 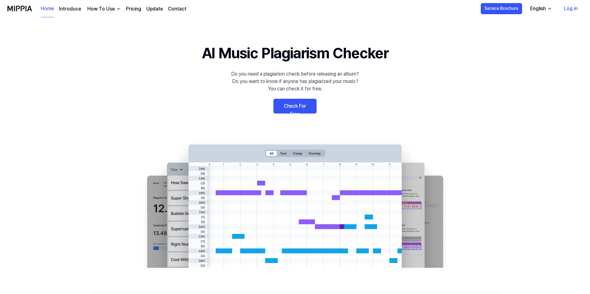 What do you see at coordinates (295, 106) in the screenshot?
I see `a: Check For Free` at bounding box center [295, 106].